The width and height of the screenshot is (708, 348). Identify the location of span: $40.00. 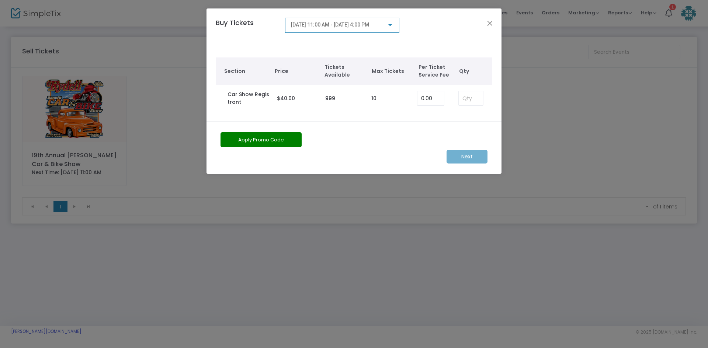
(286, 98).